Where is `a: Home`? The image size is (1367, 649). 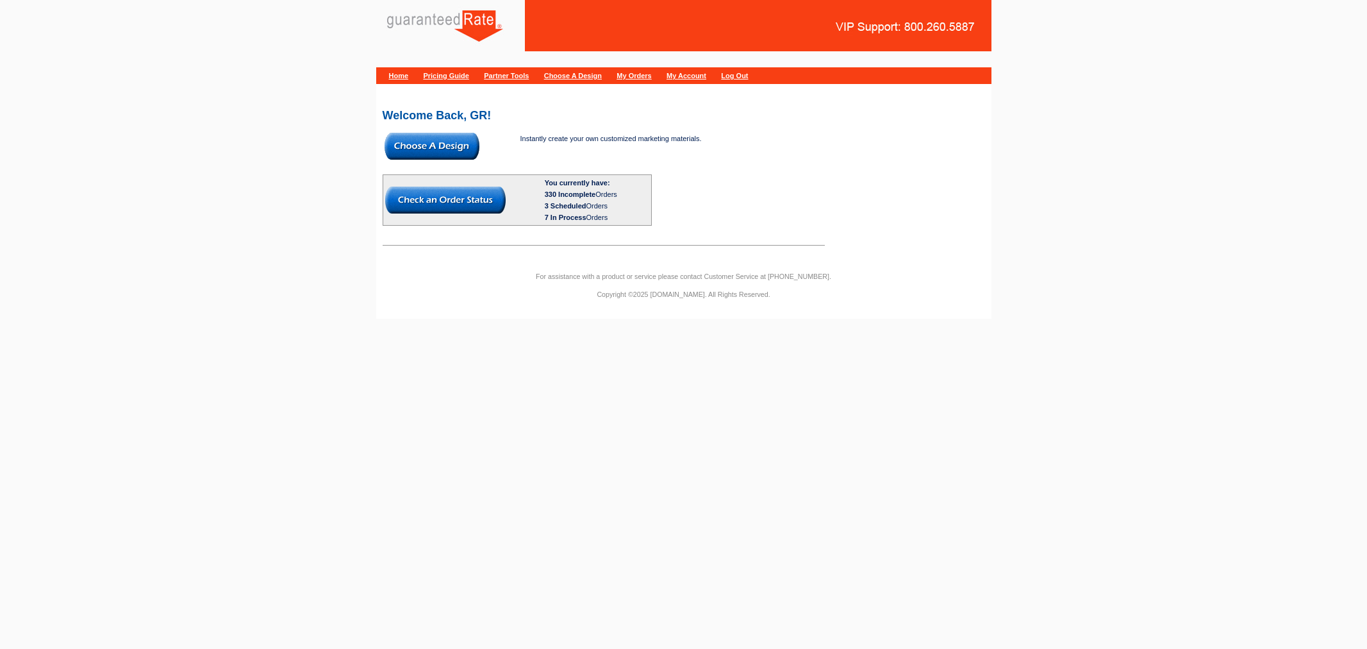
a: Home is located at coordinates (399, 76).